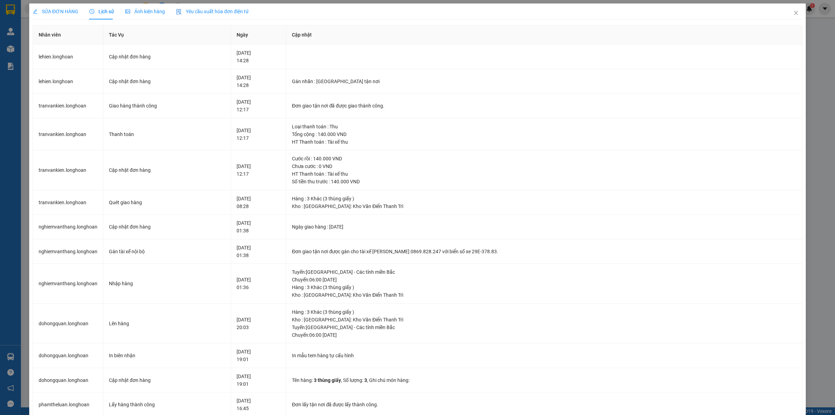 Image resolution: width=835 pixels, height=415 pixels. Describe the element at coordinates (258, 35) in the screenshot. I see `th: Ngày` at that location.